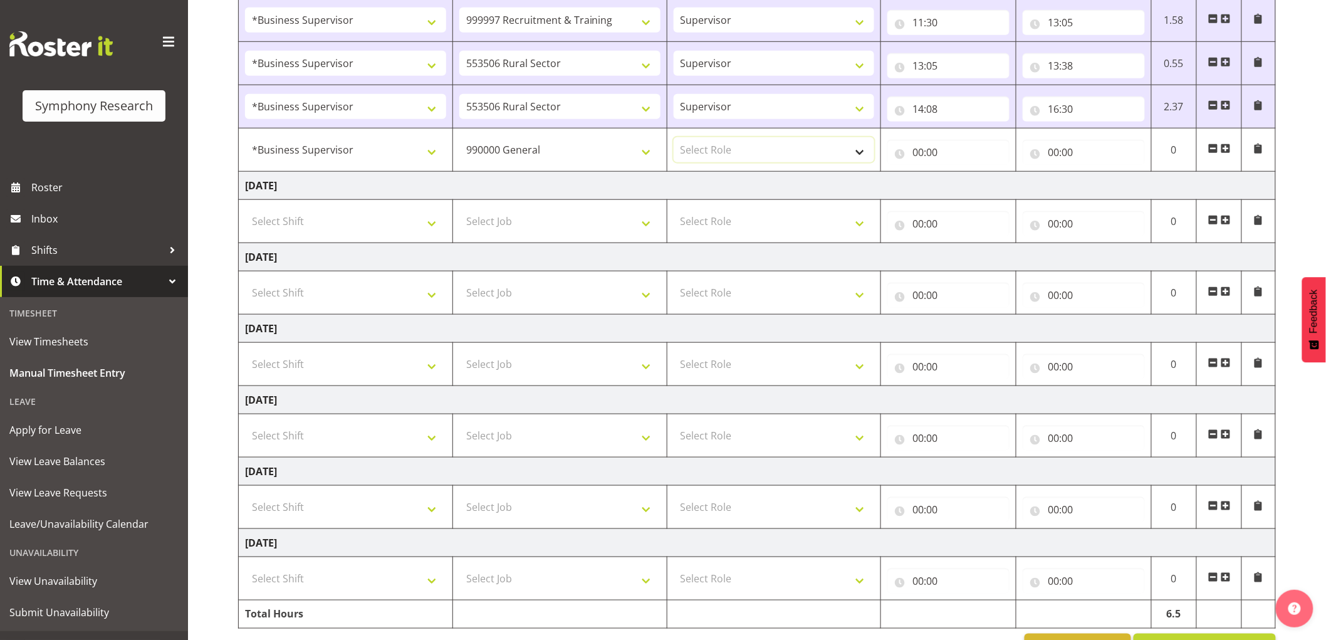 This screenshot has width=1326, height=640. I want to click on span: View Leave Balances, so click(94, 461).